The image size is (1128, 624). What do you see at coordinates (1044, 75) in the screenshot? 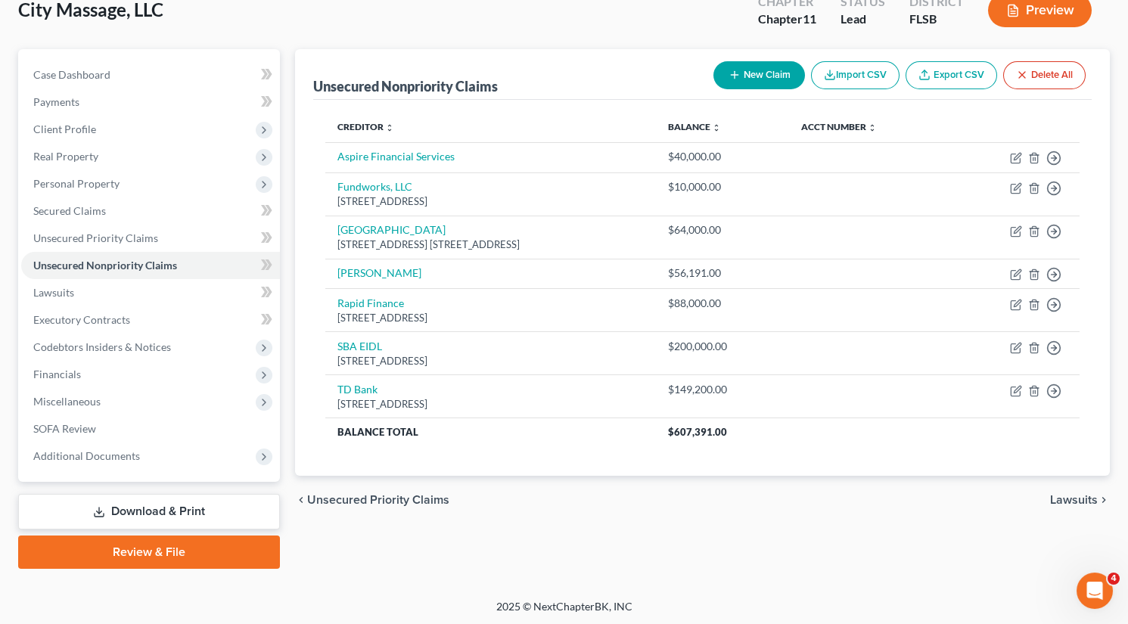
I see `button: Delete All` at bounding box center [1044, 75].